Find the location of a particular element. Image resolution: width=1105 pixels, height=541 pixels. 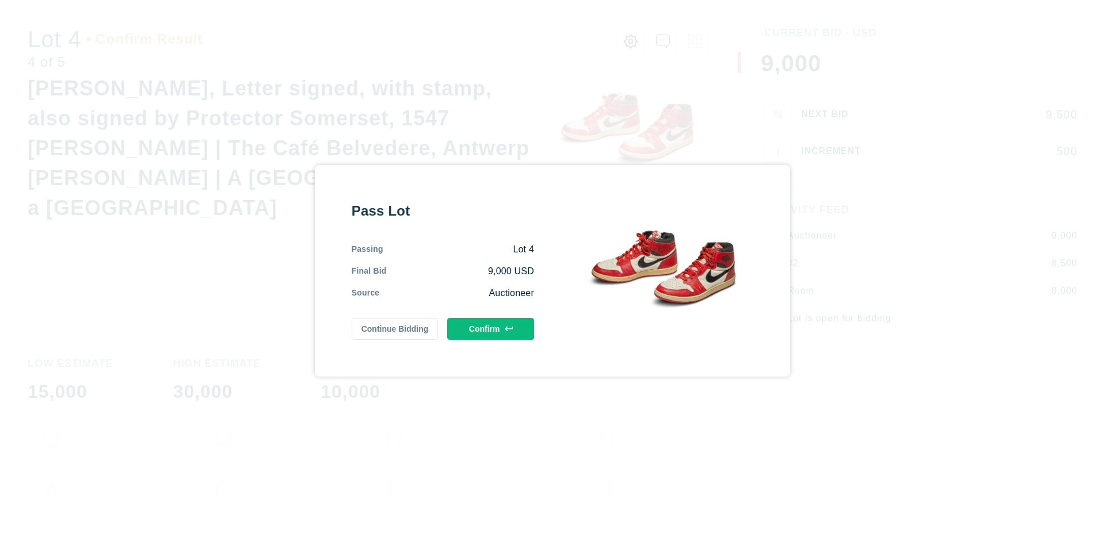

div: Lot 4 is located at coordinates (459, 250).